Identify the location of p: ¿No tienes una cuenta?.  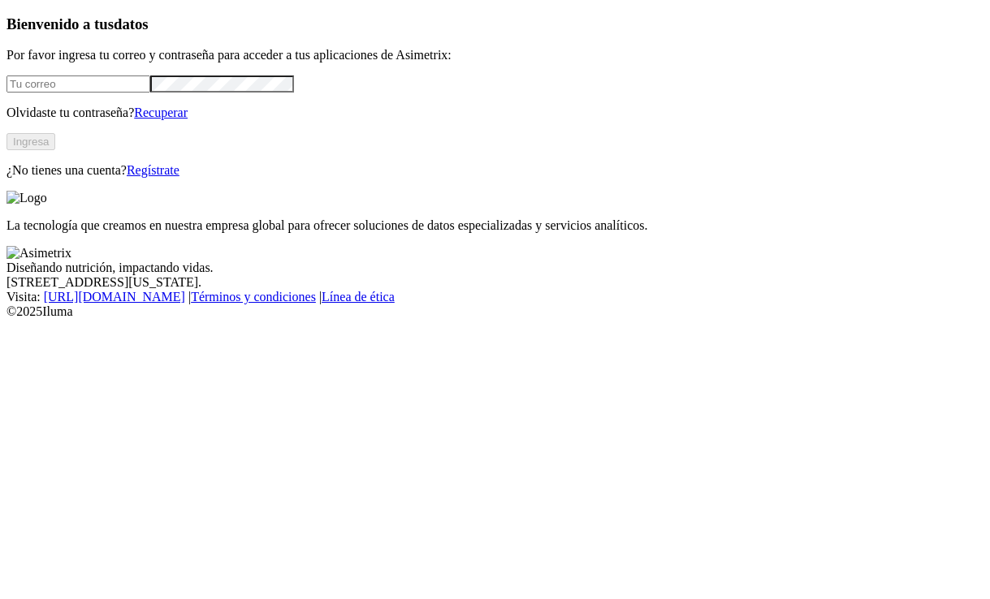
(495, 171).